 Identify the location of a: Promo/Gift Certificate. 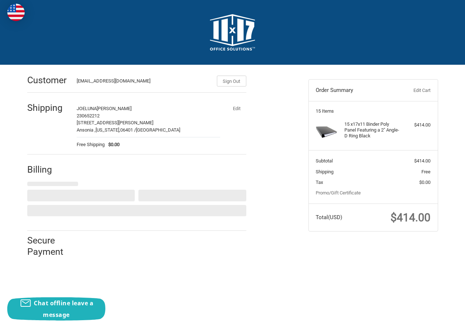
(338, 192).